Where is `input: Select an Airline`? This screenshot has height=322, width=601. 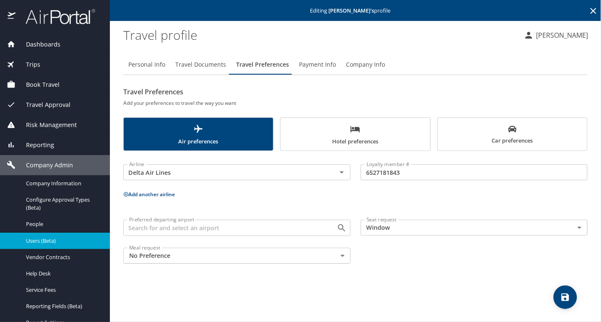
input: Select an Airline is located at coordinates (224, 172).